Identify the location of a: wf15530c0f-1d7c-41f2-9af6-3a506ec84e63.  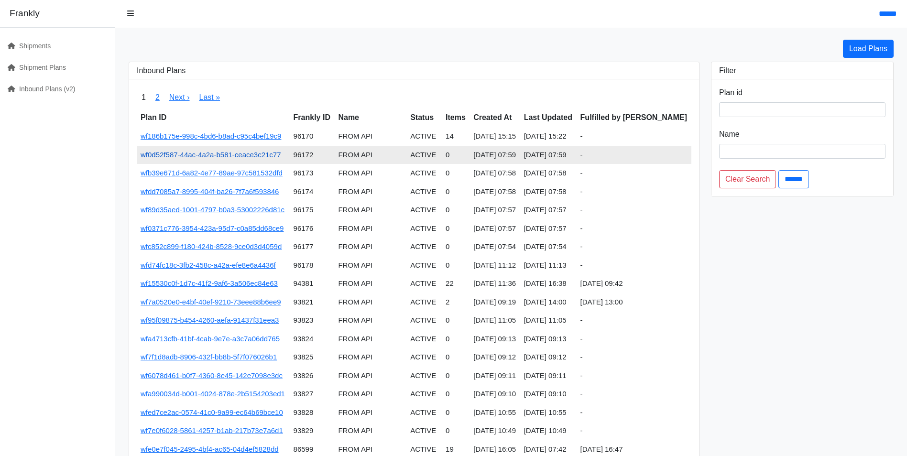
(209, 283).